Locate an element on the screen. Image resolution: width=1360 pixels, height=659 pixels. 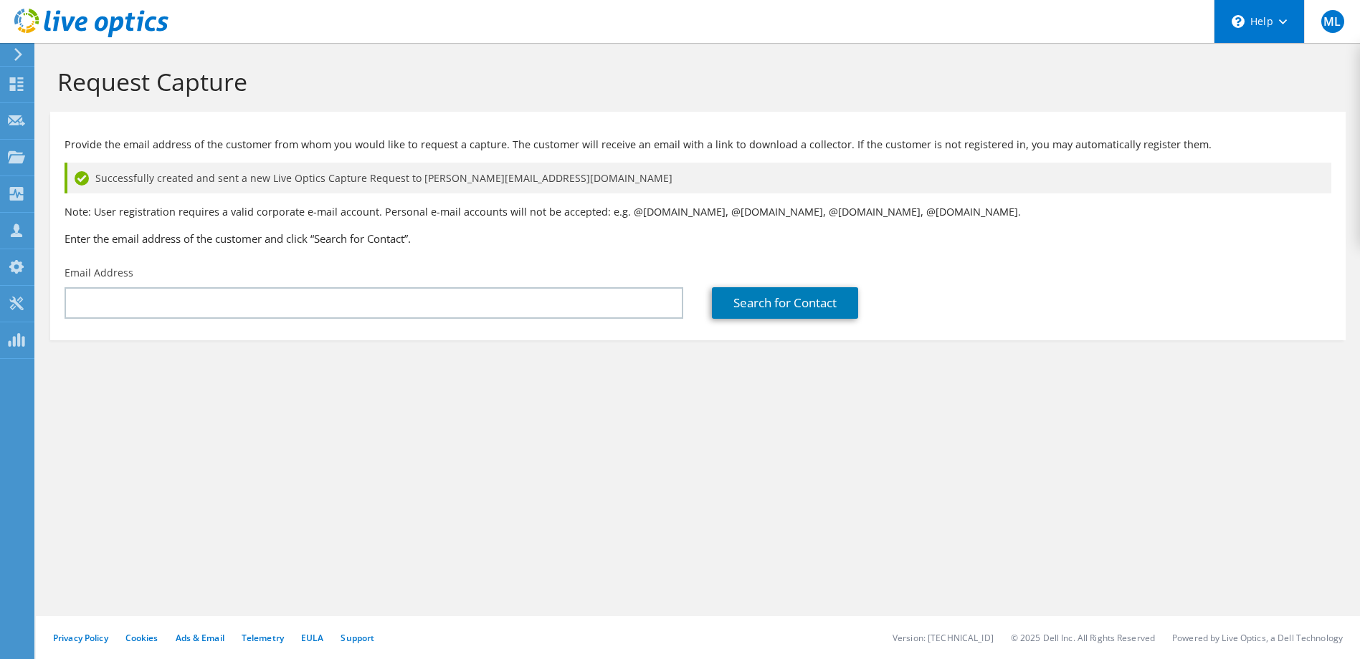
h3: Enter the email address of the customer and click “Search for Contact”. is located at coordinates (697, 239).